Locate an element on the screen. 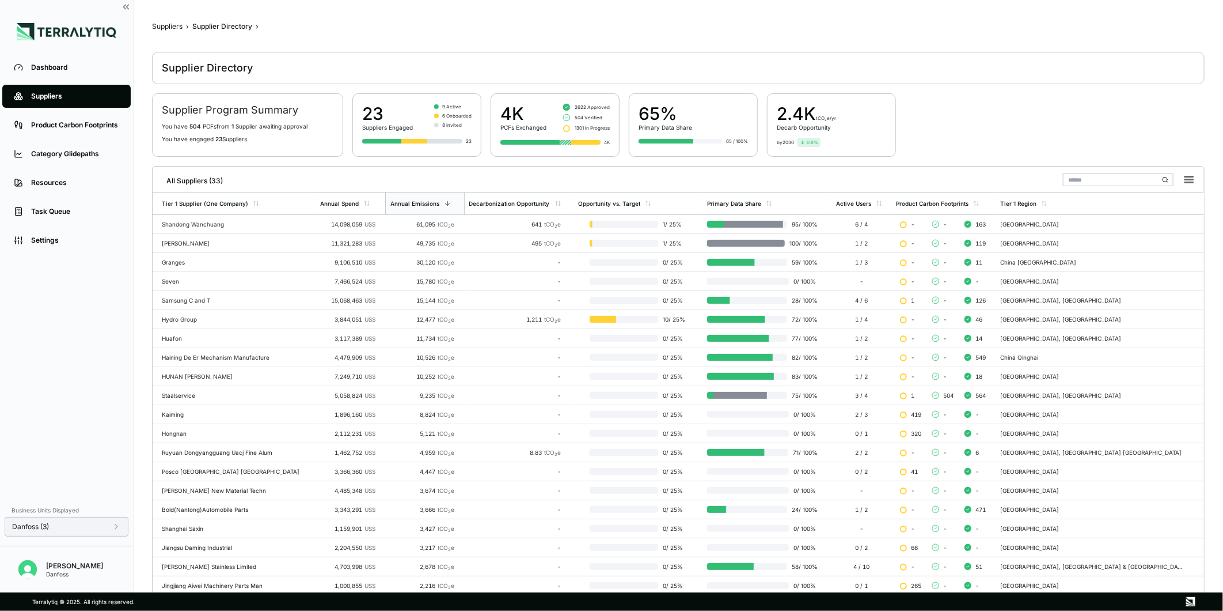 Image resolution: width=1223 pixels, height=611 pixels. div: Supplier Directory is located at coordinates (207, 68).